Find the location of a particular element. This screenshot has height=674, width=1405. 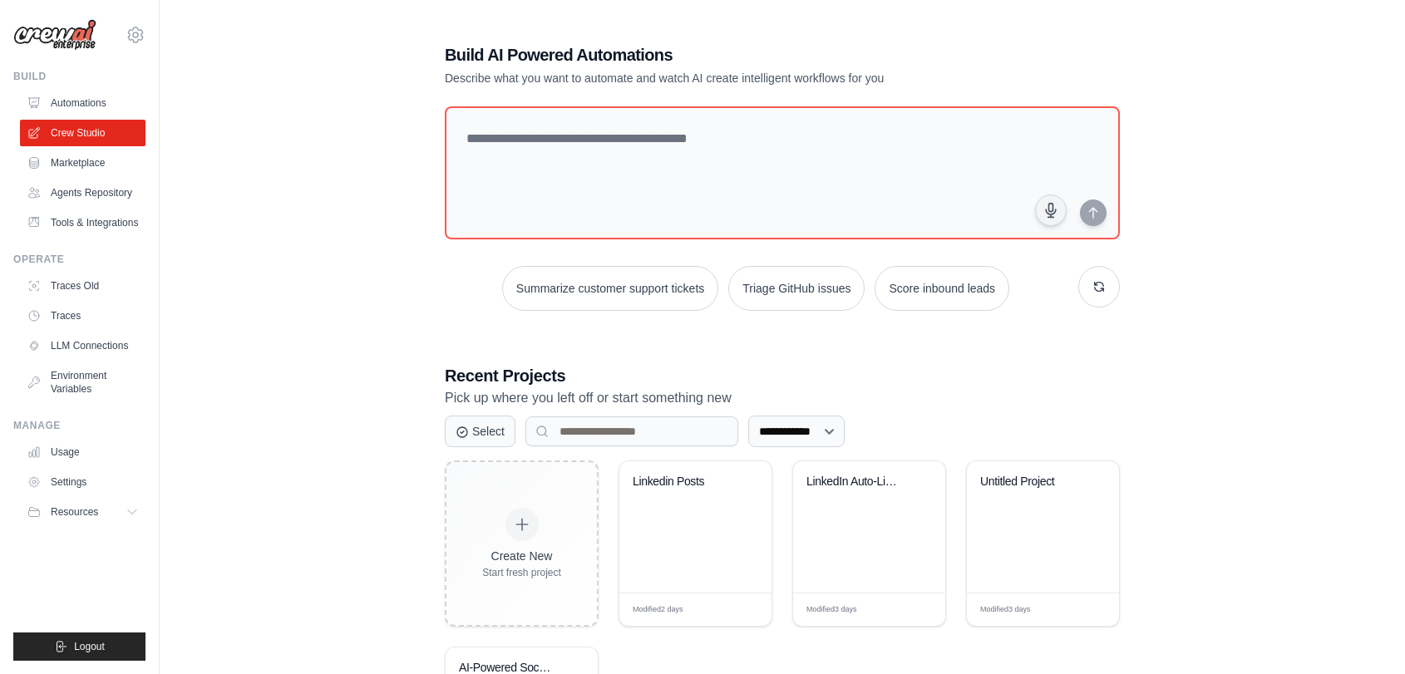

div: Start fresh project is located at coordinates (521, 573).